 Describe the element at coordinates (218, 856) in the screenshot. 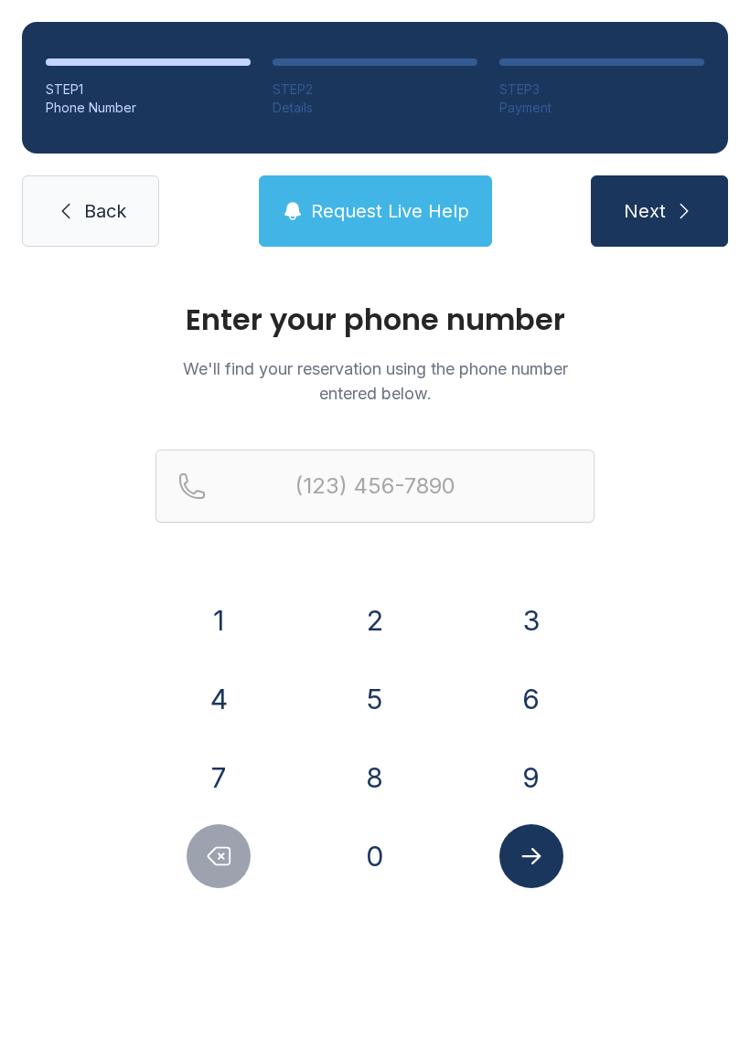

I see `button: Delete number` at that location.